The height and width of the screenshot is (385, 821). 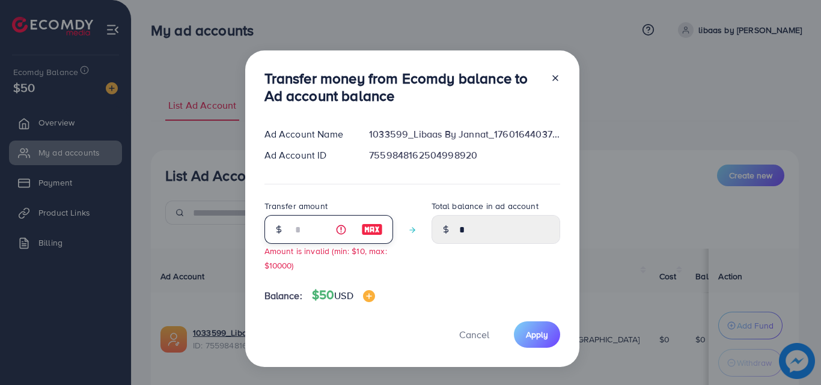 I want to click on span: USD, so click(x=343, y=296).